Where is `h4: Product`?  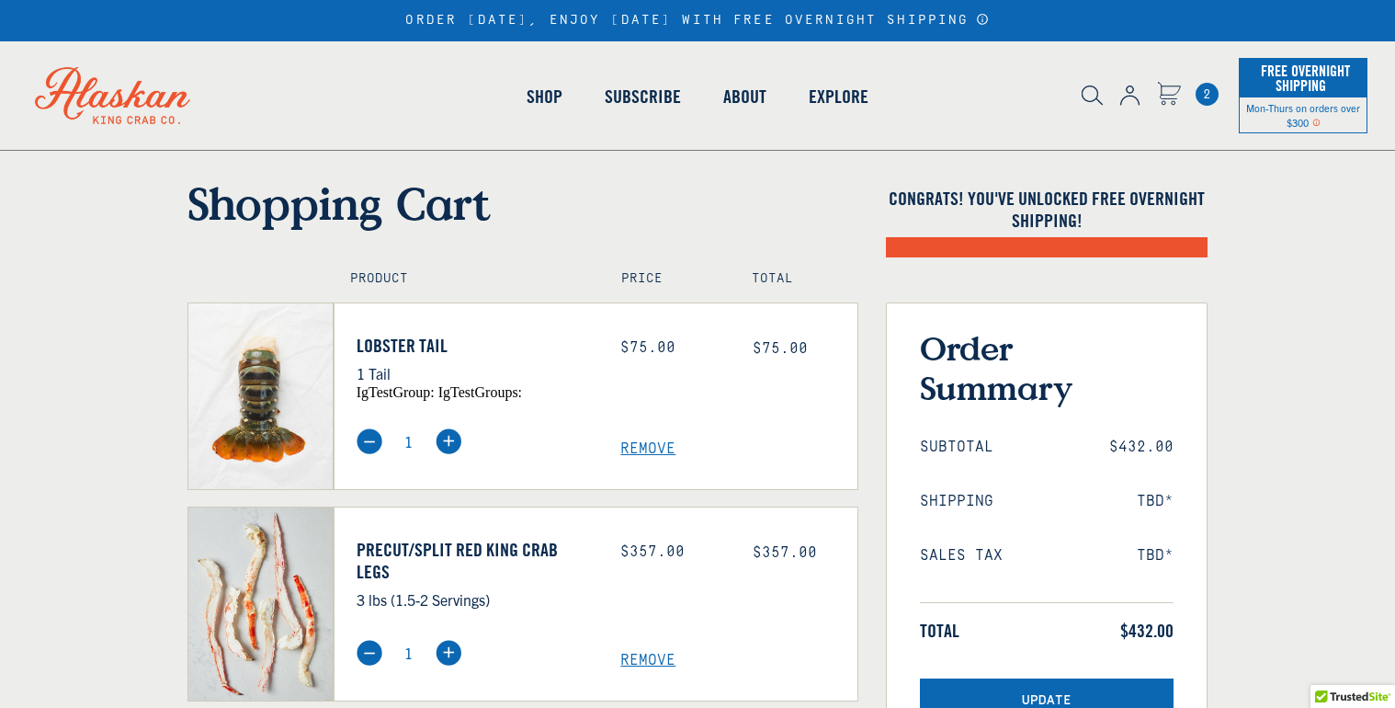
h4: Product is located at coordinates (466, 279).